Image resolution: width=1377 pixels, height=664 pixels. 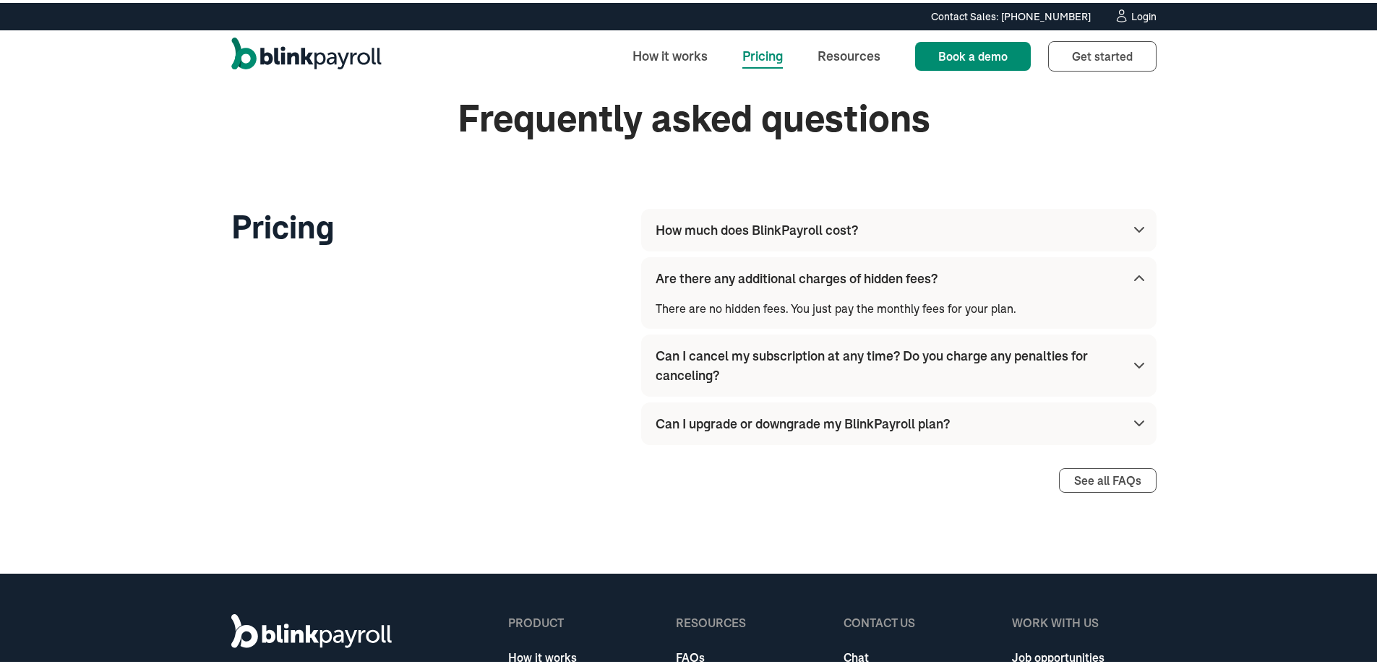 I want to click on div: Login, so click(x=1144, y=14).